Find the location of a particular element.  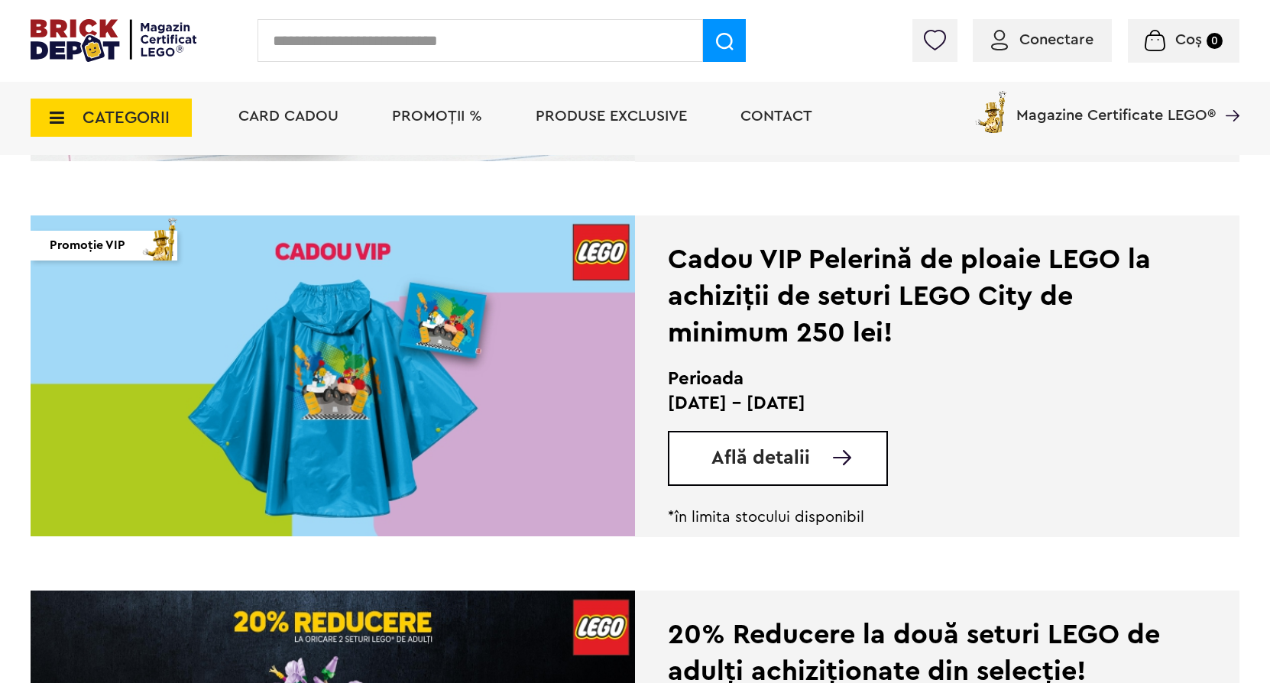

span: Produse exclusive is located at coordinates (611, 116).